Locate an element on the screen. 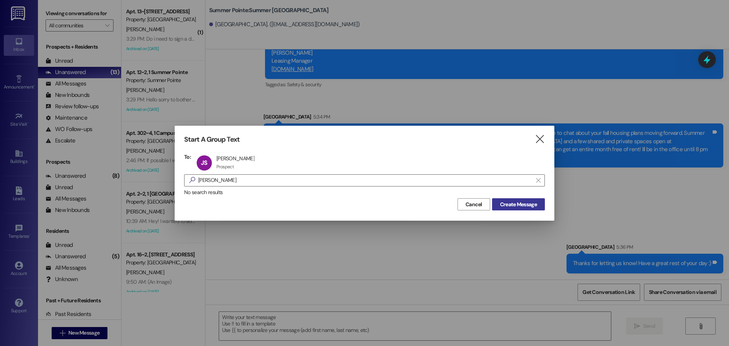  span: Create Message is located at coordinates (519, 204).